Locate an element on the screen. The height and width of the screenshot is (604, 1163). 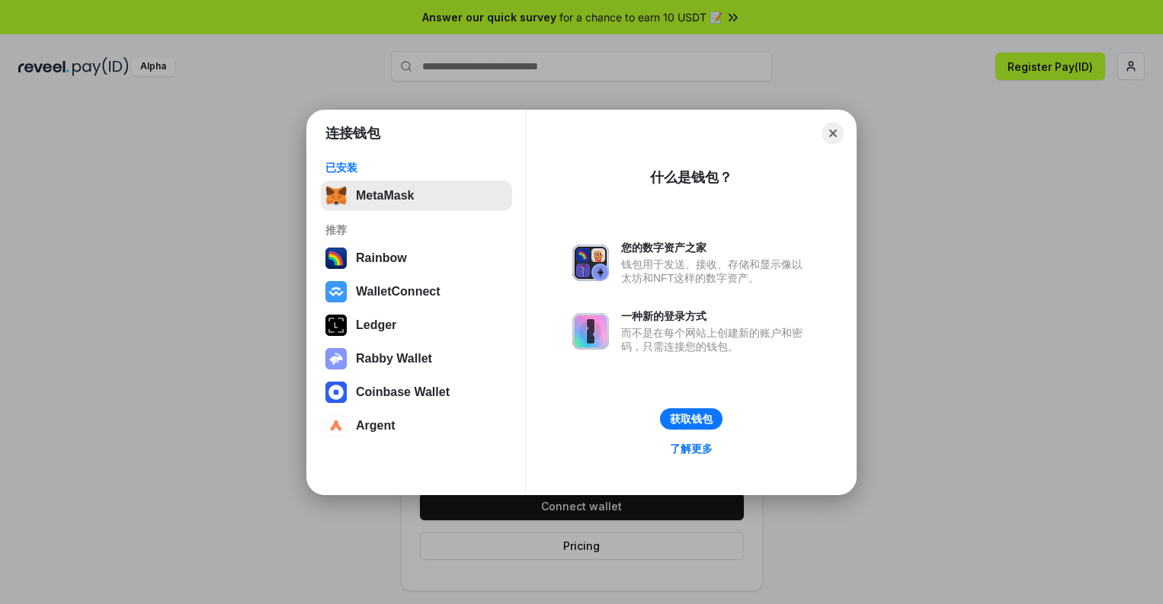
a: 了解更多 is located at coordinates (691, 449).